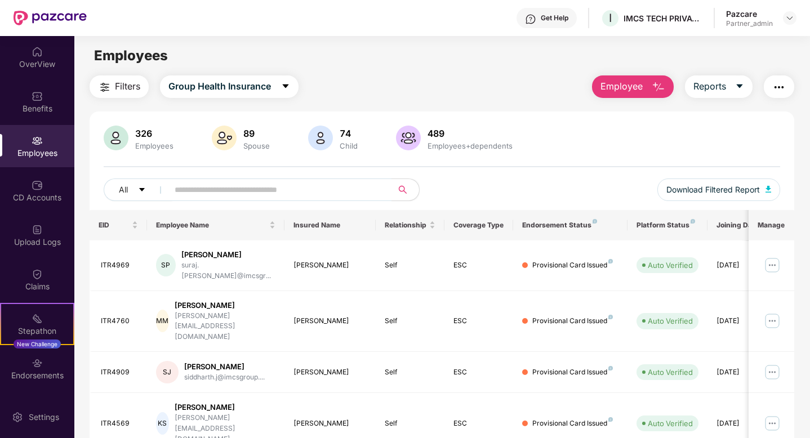 Image resolution: width=810 pixels, height=438 pixels. I want to click on div: IMCS TECH PRIVATE LIMITED, so click(663, 18).